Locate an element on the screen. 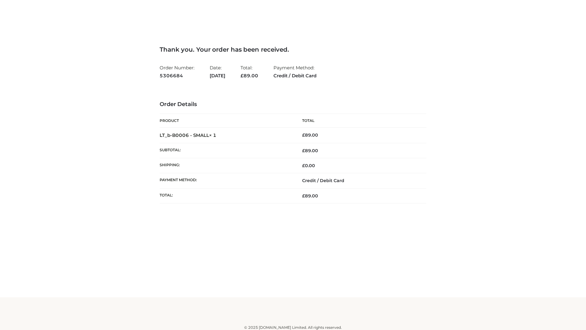 The image size is (586, 330). li: Payment Method: is located at coordinates (295, 71).